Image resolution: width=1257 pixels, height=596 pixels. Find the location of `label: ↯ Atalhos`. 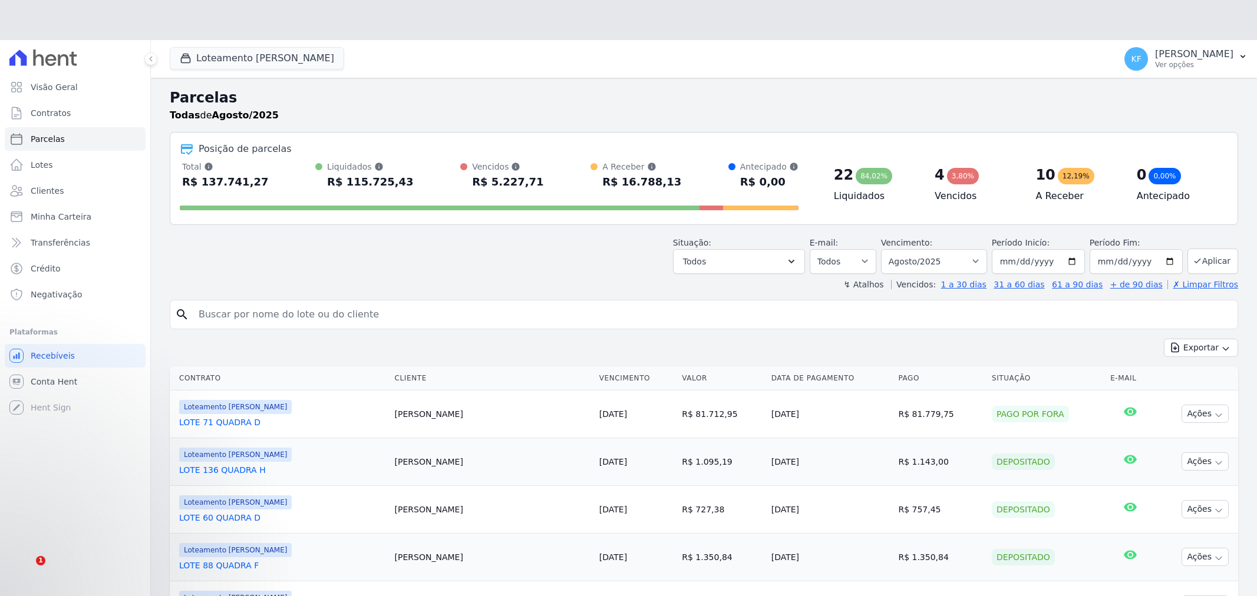

label: ↯ Atalhos is located at coordinates (863, 285).